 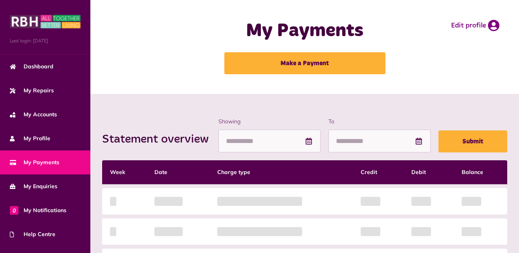 I want to click on span: My Repairs, so click(x=32, y=90).